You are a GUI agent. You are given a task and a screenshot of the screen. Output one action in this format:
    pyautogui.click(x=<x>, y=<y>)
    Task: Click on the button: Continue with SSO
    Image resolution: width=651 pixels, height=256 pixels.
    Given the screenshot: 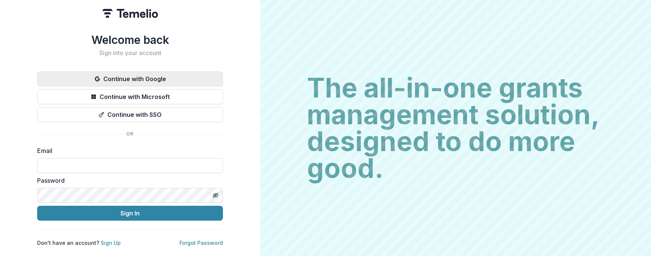 What is the action you would take?
    pyautogui.click(x=130, y=114)
    